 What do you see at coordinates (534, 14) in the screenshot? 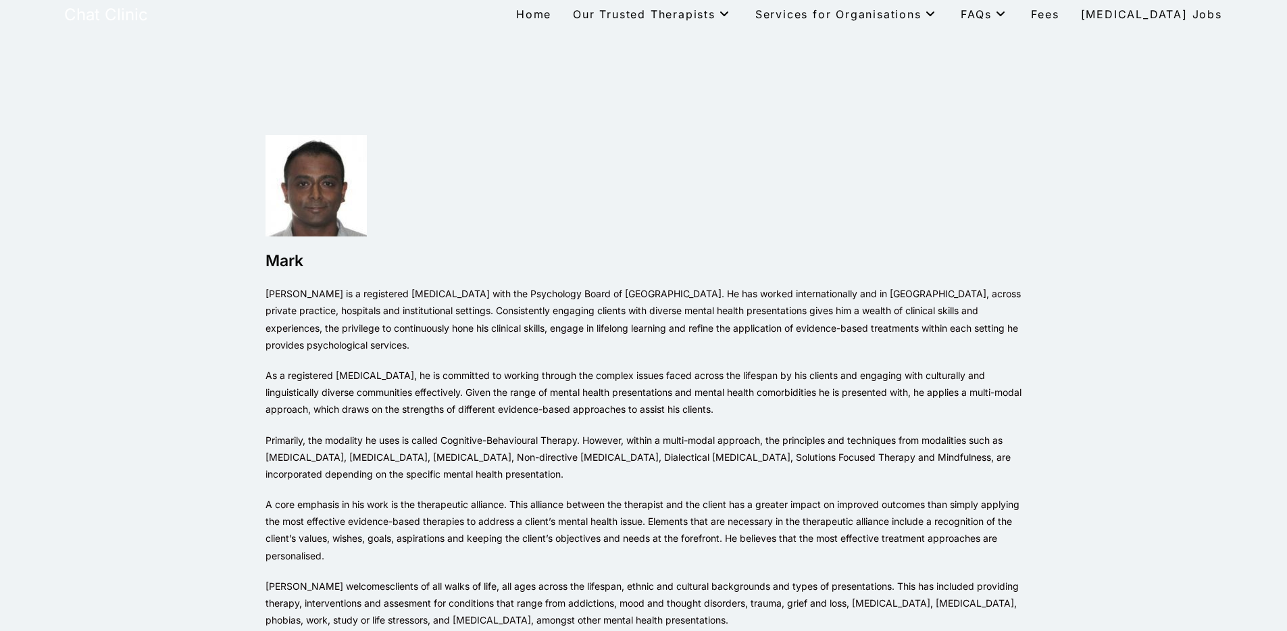
I see `span: Home` at bounding box center [534, 14].